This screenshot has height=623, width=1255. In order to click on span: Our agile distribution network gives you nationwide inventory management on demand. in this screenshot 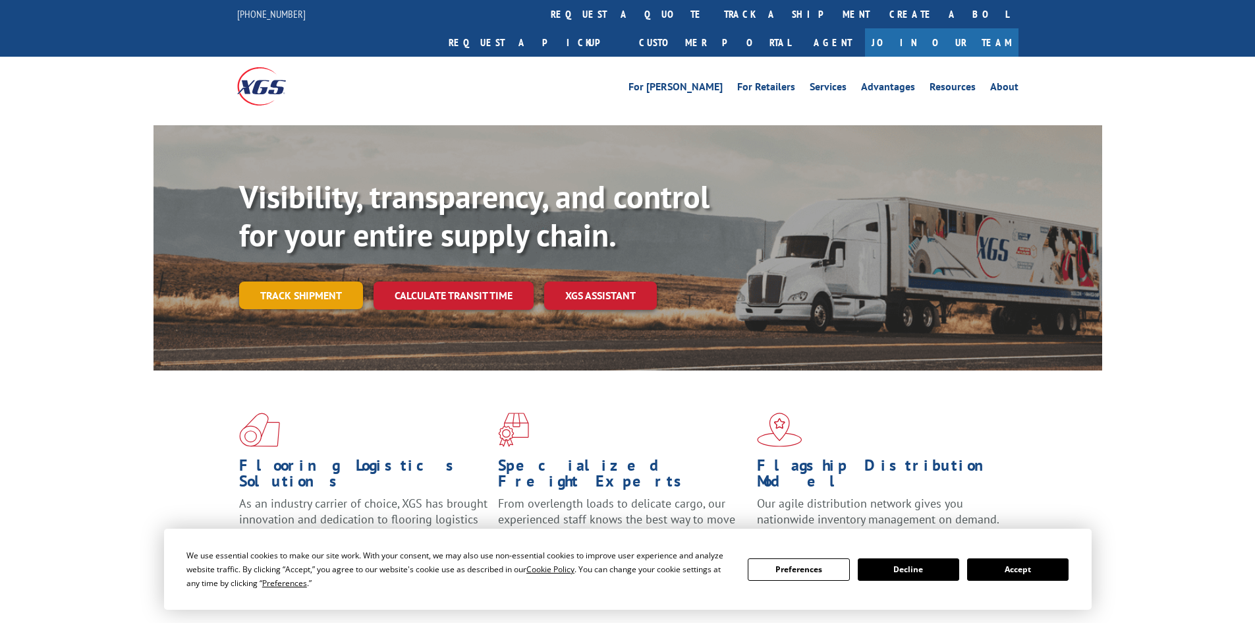, I will do `click(879, 511)`.